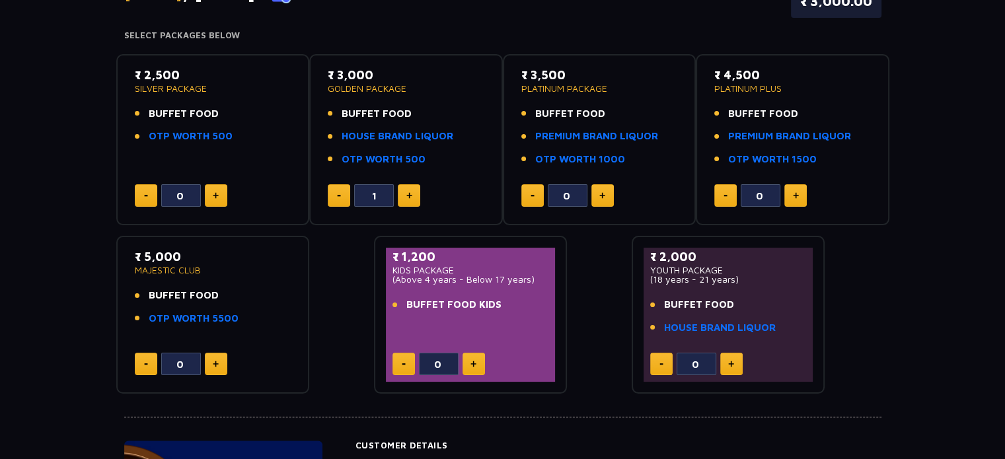  I want to click on p: ₹ 5,000, so click(213, 256).